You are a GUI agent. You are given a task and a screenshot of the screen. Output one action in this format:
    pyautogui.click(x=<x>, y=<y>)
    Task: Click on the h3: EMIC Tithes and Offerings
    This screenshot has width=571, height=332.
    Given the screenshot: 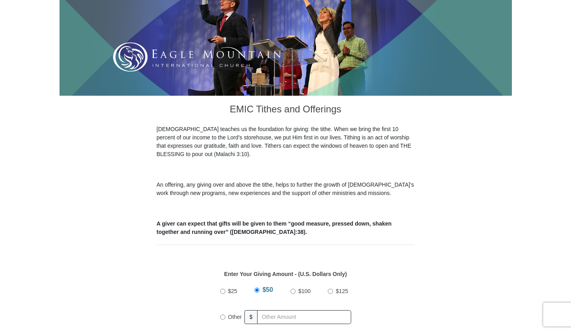 What is the action you would take?
    pyautogui.click(x=286, y=110)
    